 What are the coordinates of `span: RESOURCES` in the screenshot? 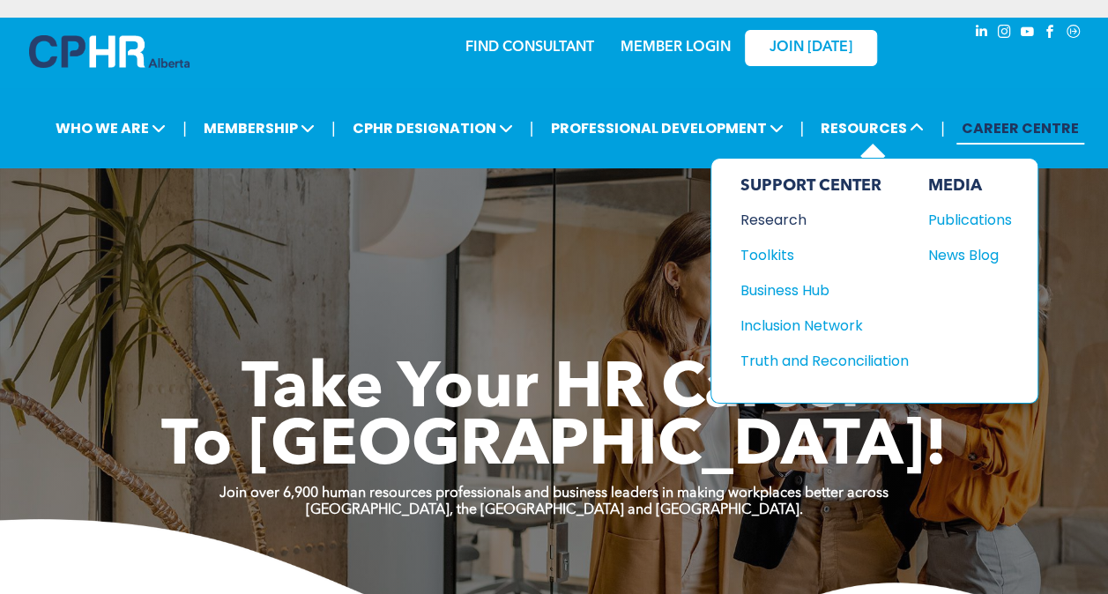 It's located at (872, 128).